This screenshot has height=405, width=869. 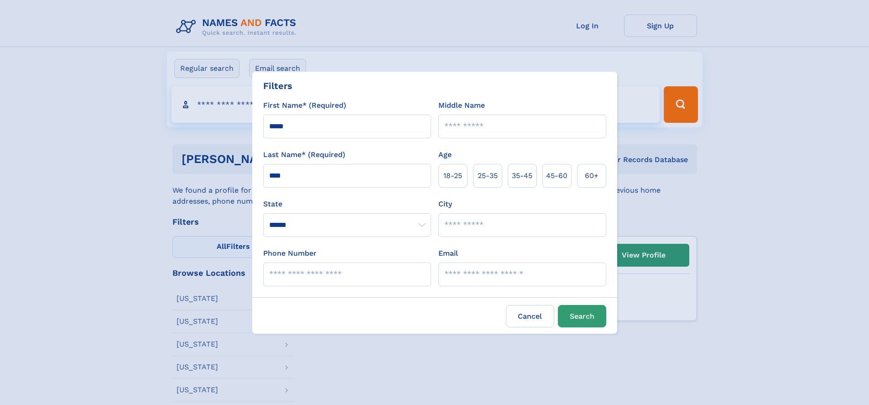 What do you see at coordinates (488, 176) in the screenshot?
I see `span: 25‑35` at bounding box center [488, 176].